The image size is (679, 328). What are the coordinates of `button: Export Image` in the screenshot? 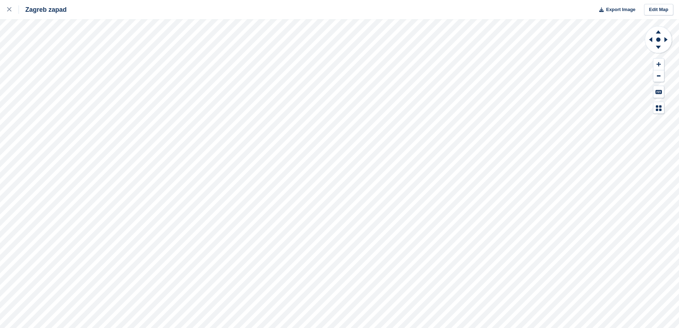 It's located at (615, 10).